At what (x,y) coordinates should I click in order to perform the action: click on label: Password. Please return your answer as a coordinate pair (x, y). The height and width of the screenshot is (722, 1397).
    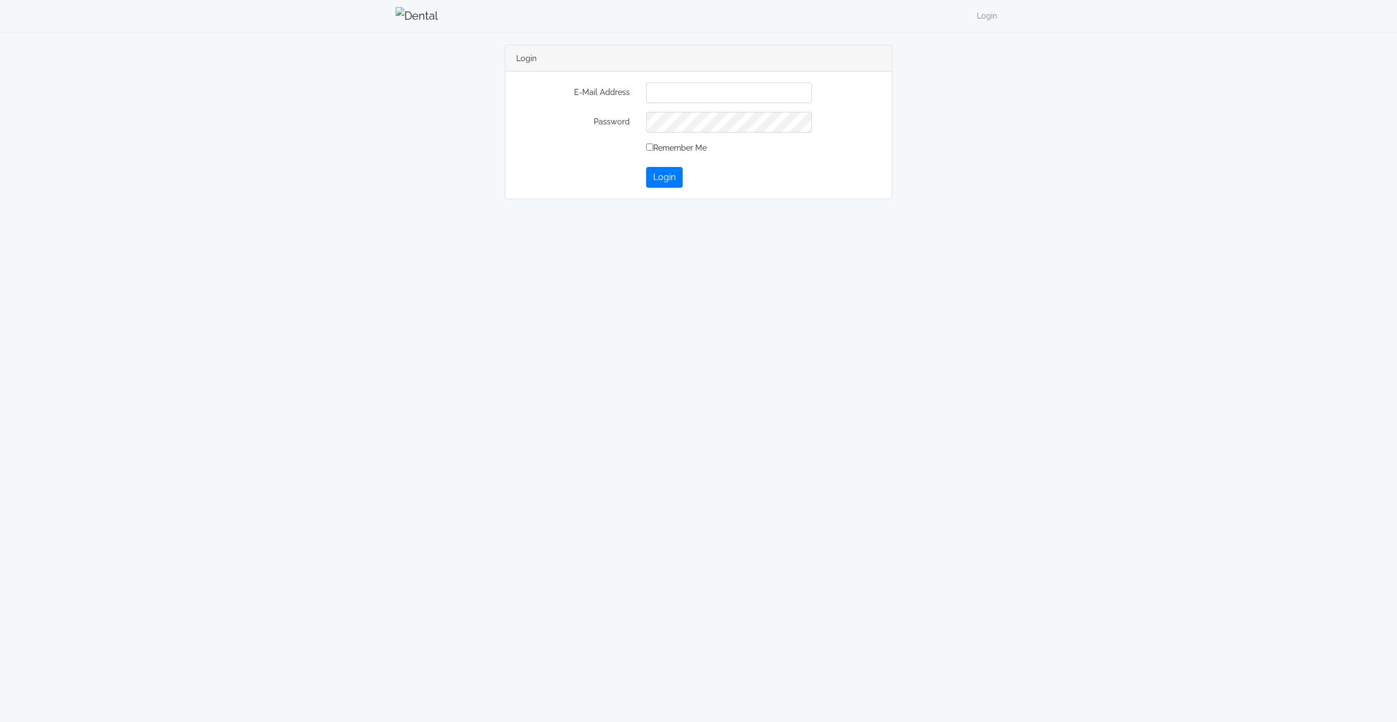
    Looking at the image, I should click on (577, 122).